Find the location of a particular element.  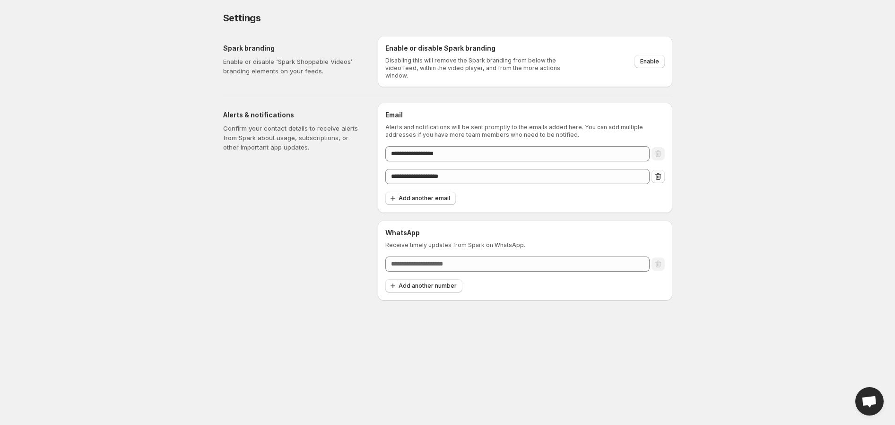

h6: Email is located at coordinates (525, 115).